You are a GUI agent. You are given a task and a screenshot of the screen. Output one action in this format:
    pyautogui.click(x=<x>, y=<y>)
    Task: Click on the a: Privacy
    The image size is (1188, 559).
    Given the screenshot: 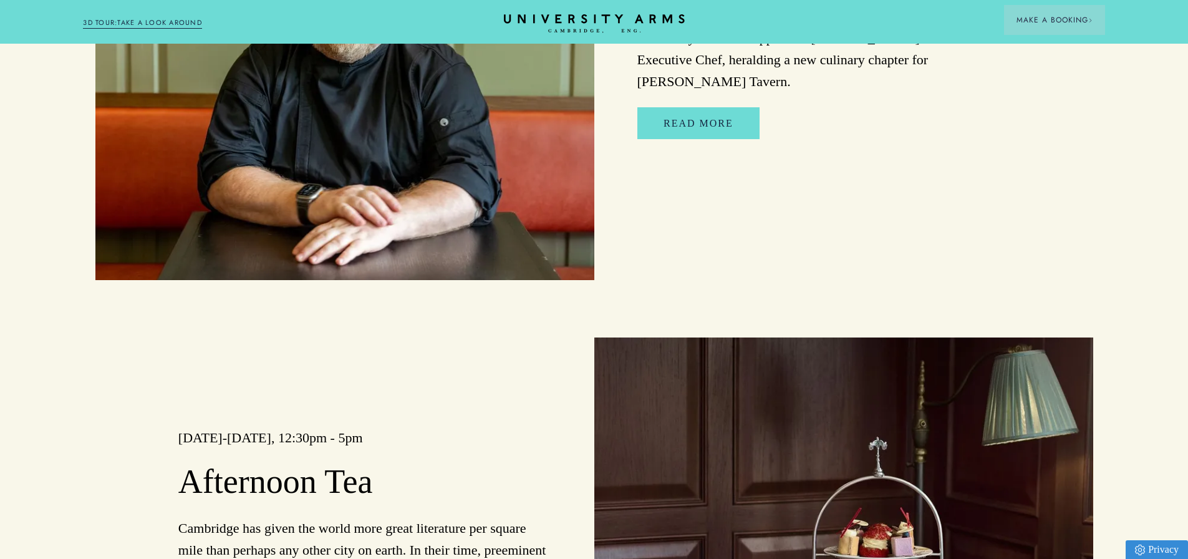 What is the action you would take?
    pyautogui.click(x=1156, y=549)
    